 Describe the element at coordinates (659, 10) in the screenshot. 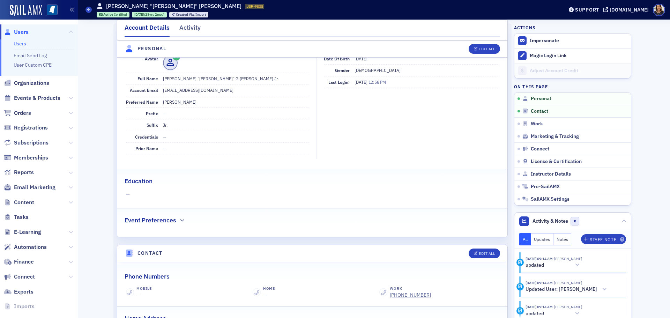

I see `span: Profile` at that location.